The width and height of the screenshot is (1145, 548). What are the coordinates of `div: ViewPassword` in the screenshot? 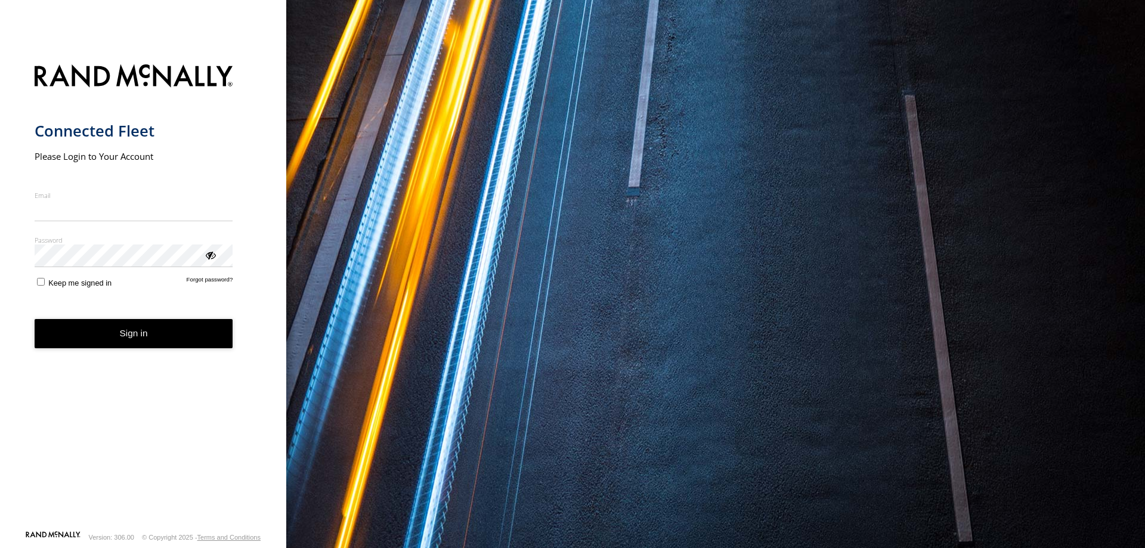 It's located at (210, 255).